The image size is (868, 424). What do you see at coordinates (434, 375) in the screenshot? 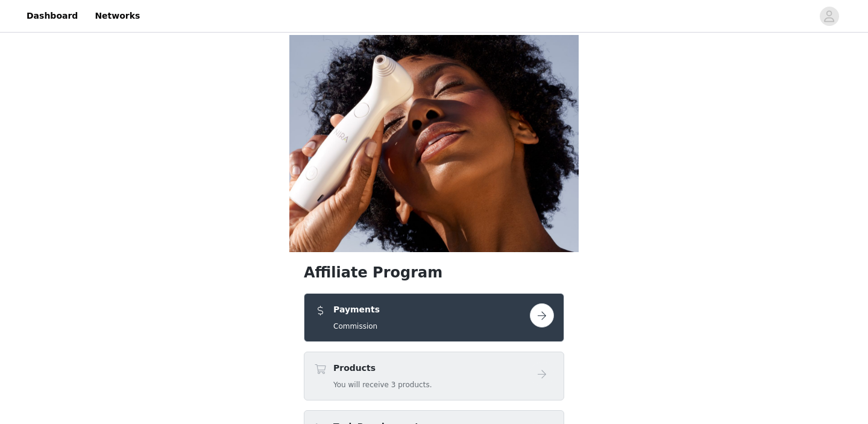
I see `div: Products` at bounding box center [434, 375].